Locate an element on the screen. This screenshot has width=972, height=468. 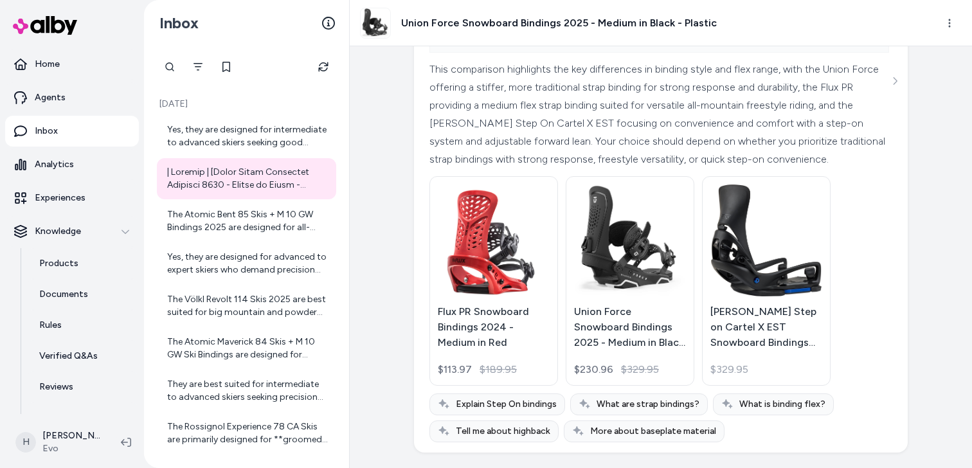
div: The Atomic Maverick 84 Skis + M 10 GW Ski Bindings are designed for **Beginner-Intermediate** ski... is located at coordinates (247, 348).